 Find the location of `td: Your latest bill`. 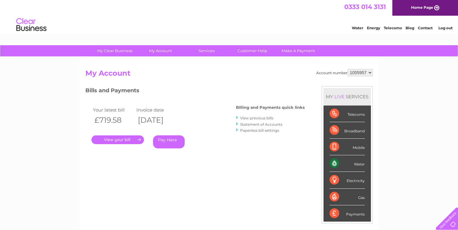

td: Your latest bill is located at coordinates (113, 110).